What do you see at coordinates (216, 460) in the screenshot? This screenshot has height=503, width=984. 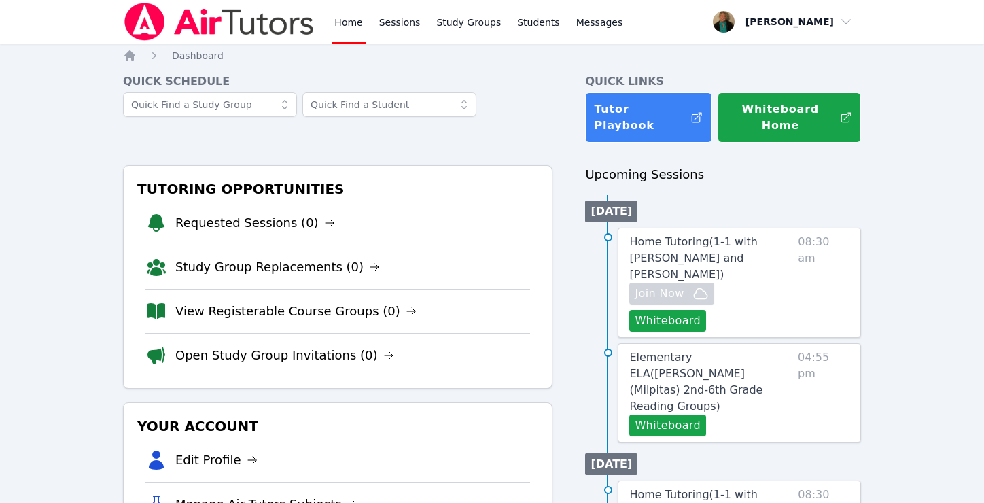 I see `a: Edit Profile` at bounding box center [216, 460].